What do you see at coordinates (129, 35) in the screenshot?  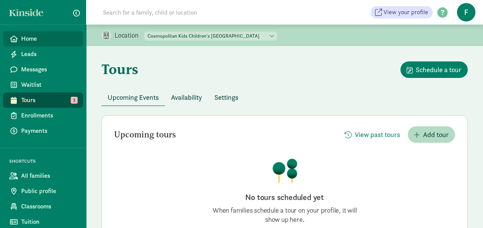 I see `p: Location` at bounding box center [129, 35].